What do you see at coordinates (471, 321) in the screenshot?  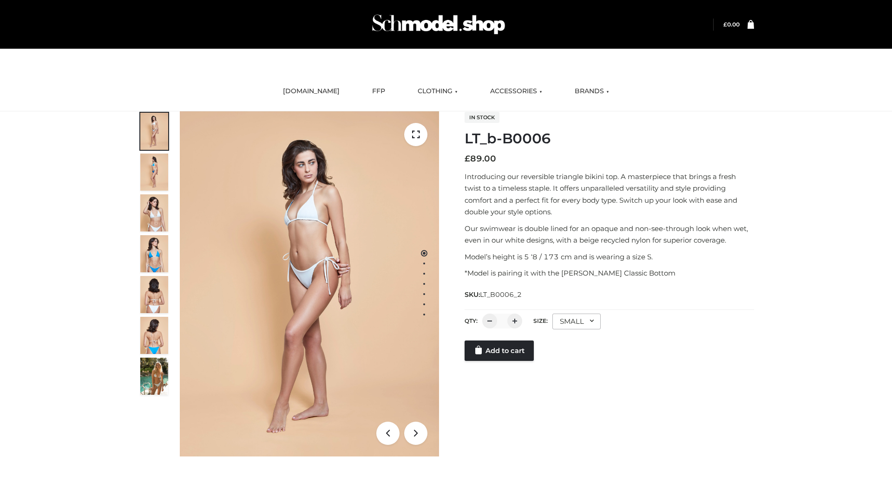 I see `label: QTY:` at bounding box center [471, 321].